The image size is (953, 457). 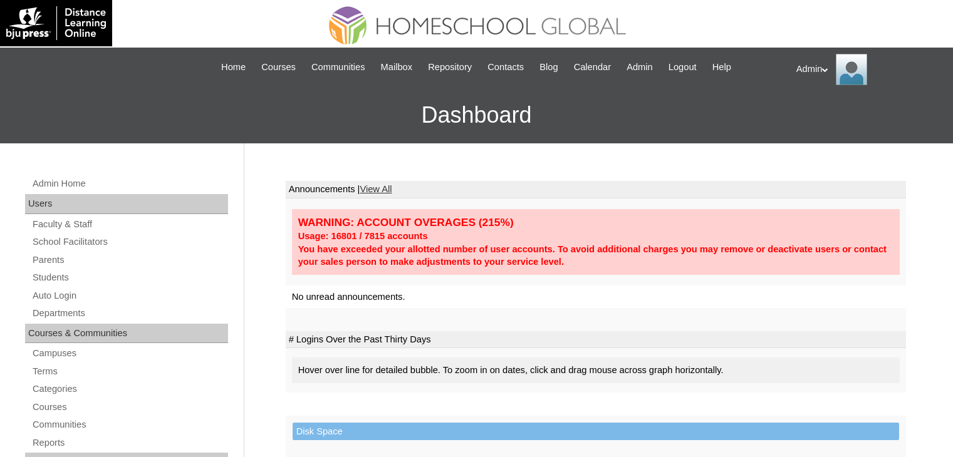 I want to click on span: Repository, so click(x=450, y=67).